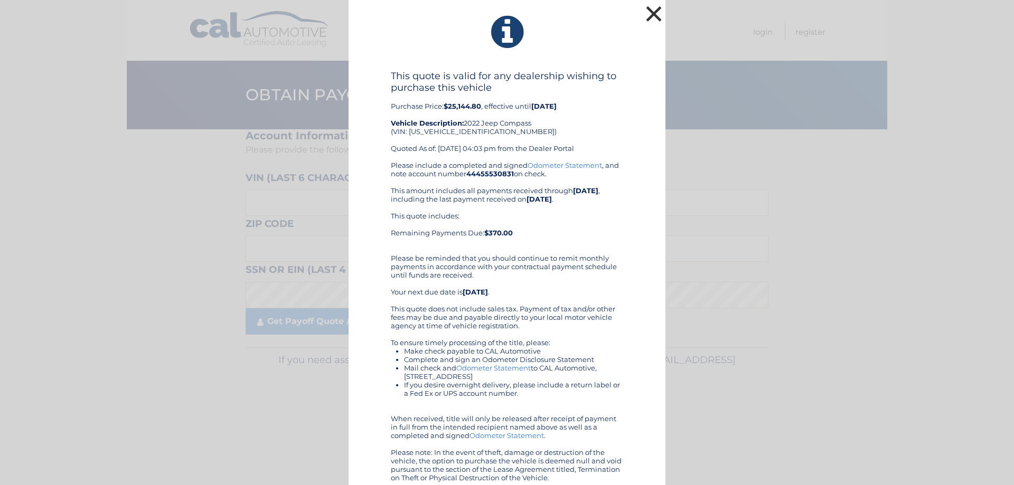  I want to click on div: This quote includes: Remaining Payments Due:, so click(507, 229).